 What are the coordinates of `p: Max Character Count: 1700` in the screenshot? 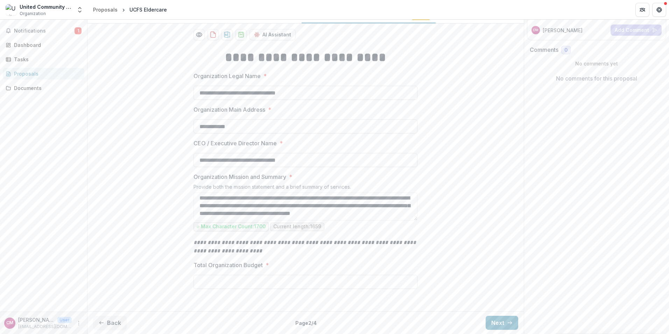 It's located at (233, 226).